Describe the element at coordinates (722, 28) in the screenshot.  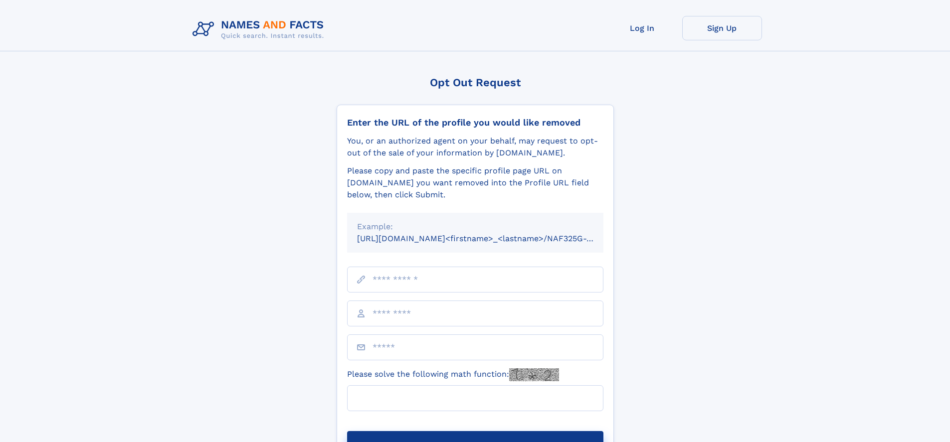
I see `a: Sign Up` at that location.